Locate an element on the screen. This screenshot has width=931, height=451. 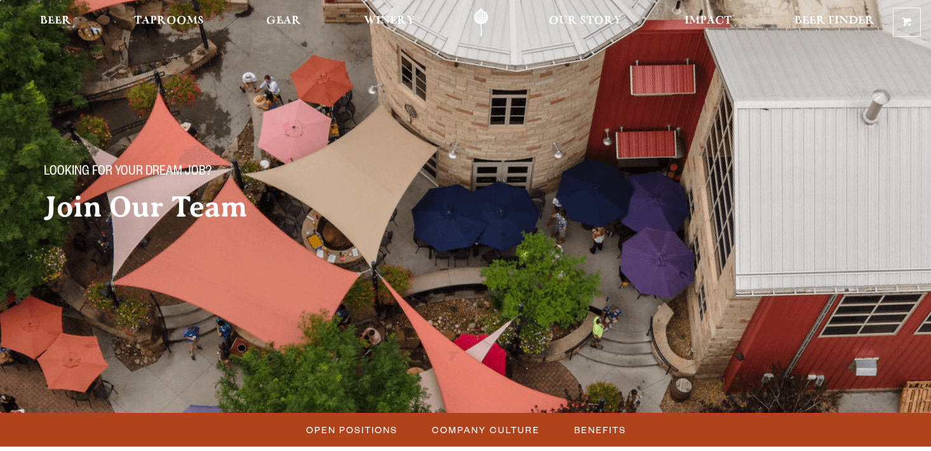
span: Impact is located at coordinates (708, 21).